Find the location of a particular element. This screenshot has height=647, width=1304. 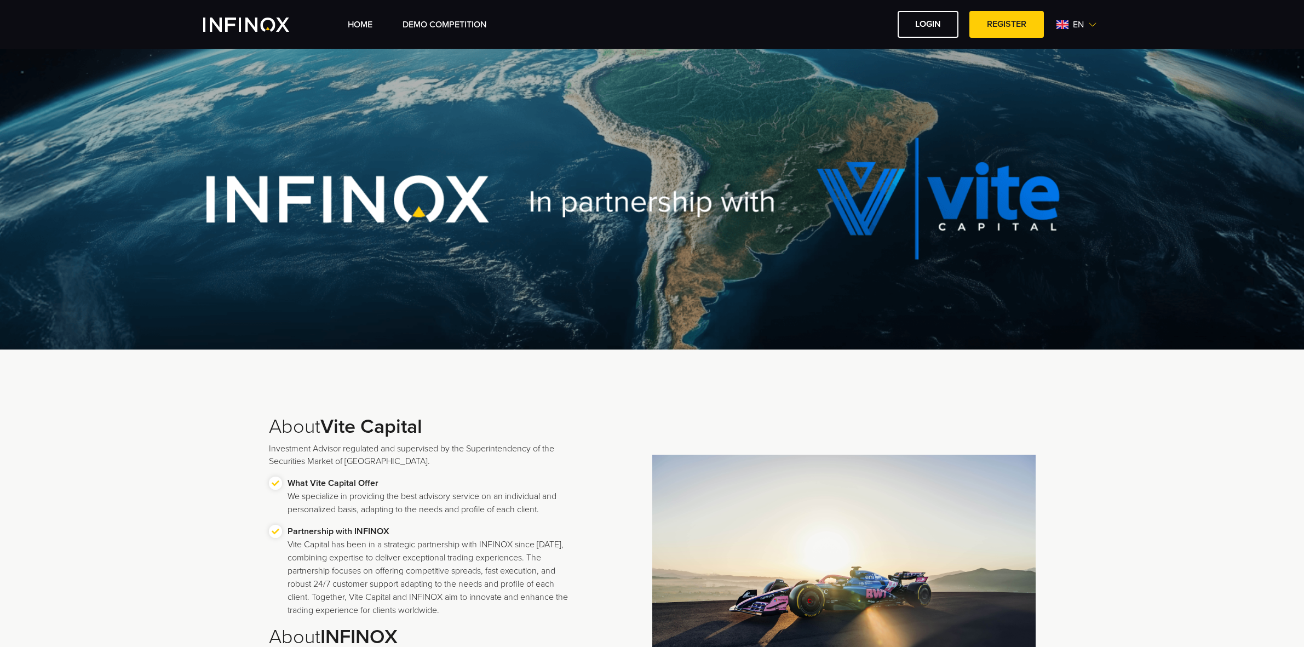

strong: Vite Capital is located at coordinates (371, 426).